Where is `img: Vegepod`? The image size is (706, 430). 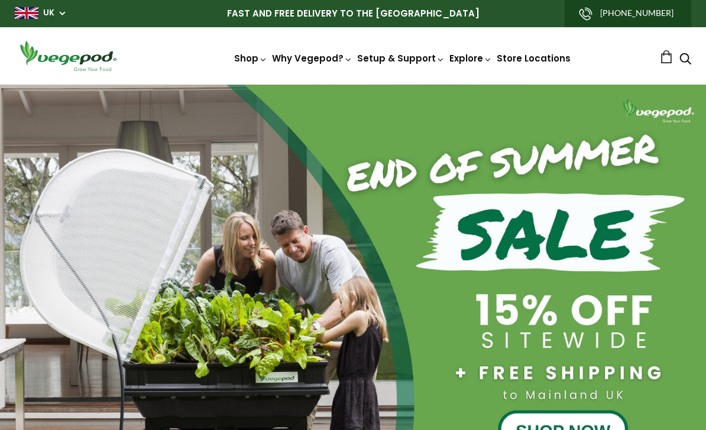 img: Vegepod is located at coordinates (68, 56).